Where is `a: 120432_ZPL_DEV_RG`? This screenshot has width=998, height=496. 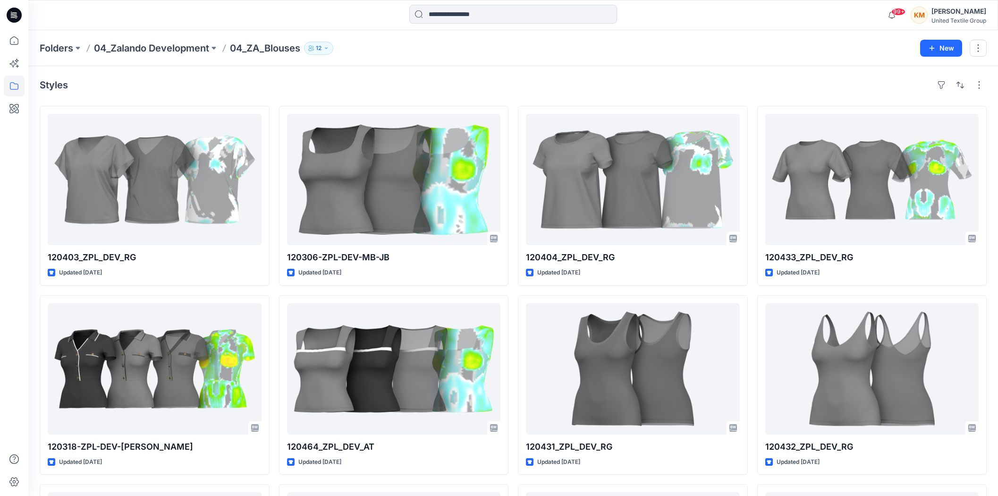 a: 120432_ZPL_DEV_RG is located at coordinates (872, 369).